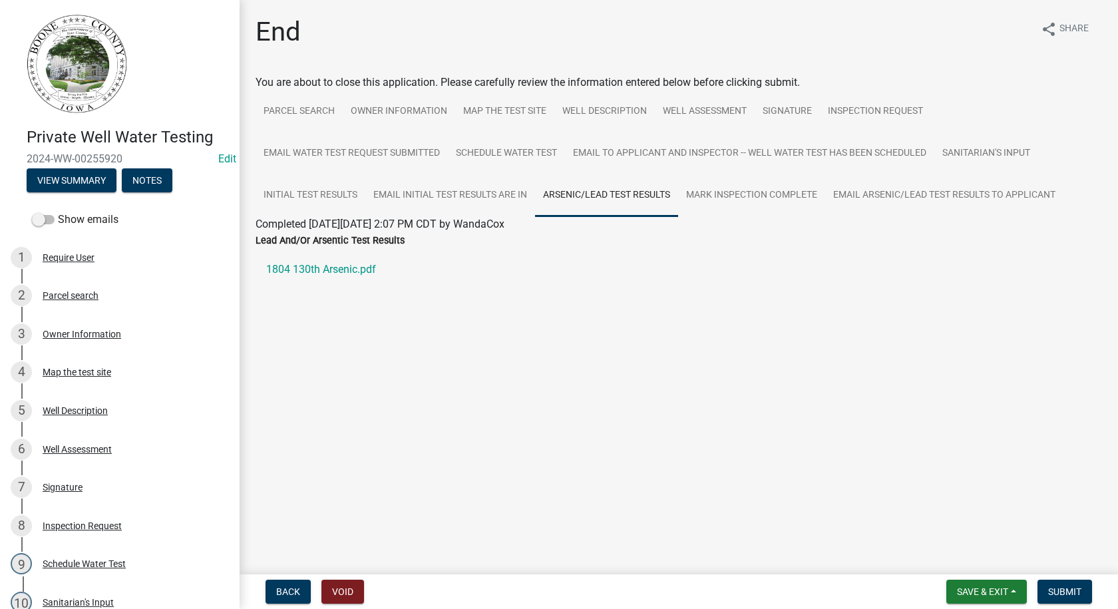 Image resolution: width=1118 pixels, height=609 pixels. I want to click on a: Map the test site, so click(505, 112).